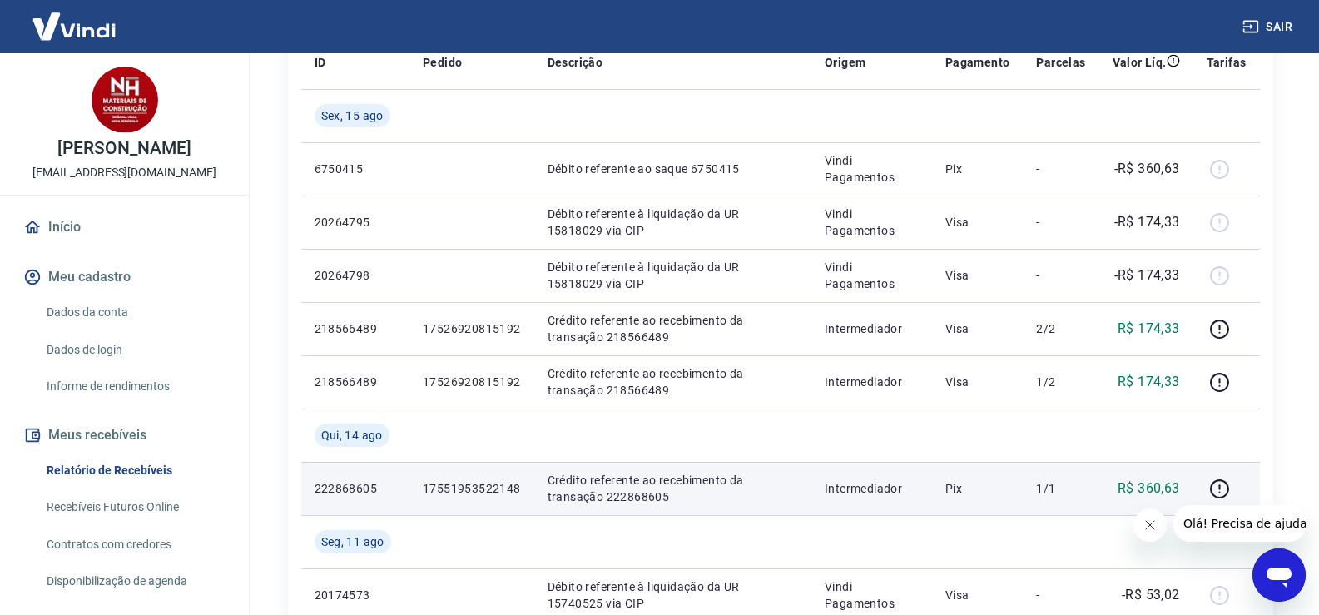 The image size is (1319, 615). Describe the element at coordinates (978, 62) in the screenshot. I see `p: Pagamento` at that location.